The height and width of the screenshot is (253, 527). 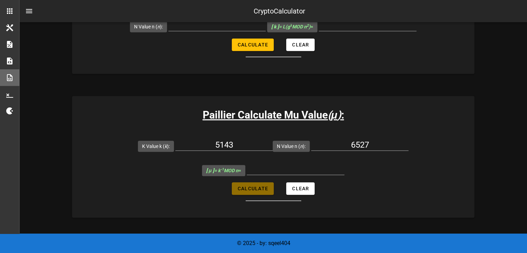 What do you see at coordinates (264, 243) in the screenshot?
I see `span: © 2025 - by: sqeel404` at bounding box center [264, 243].